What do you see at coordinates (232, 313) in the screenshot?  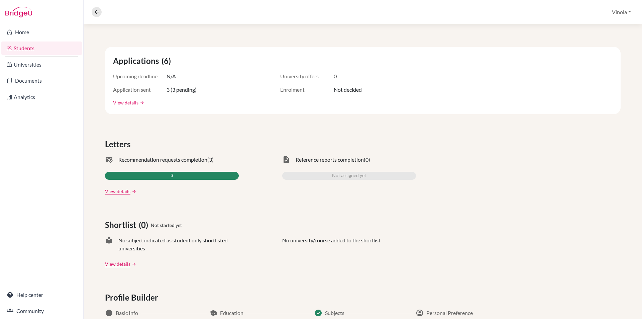 I see `span: Education` at bounding box center [232, 313].